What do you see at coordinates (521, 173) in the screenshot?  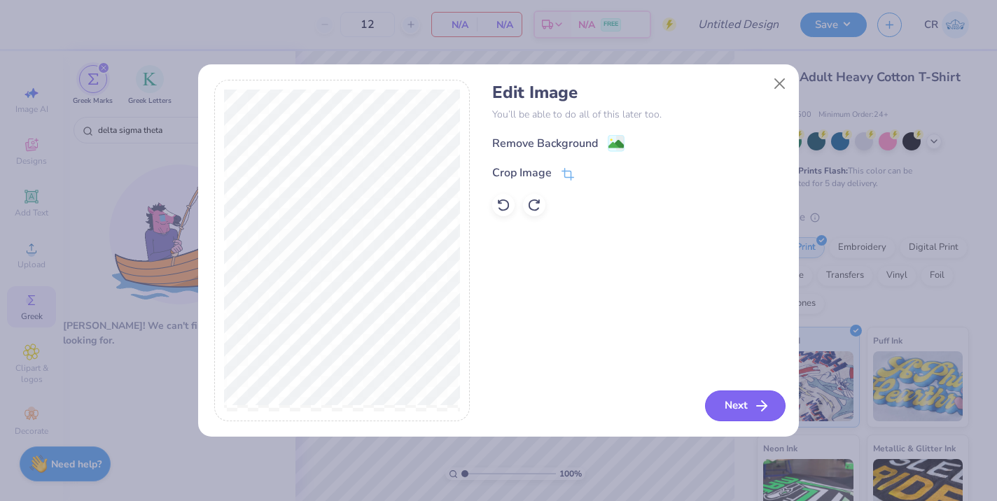 I see `div: Crop Image` at bounding box center [521, 173].